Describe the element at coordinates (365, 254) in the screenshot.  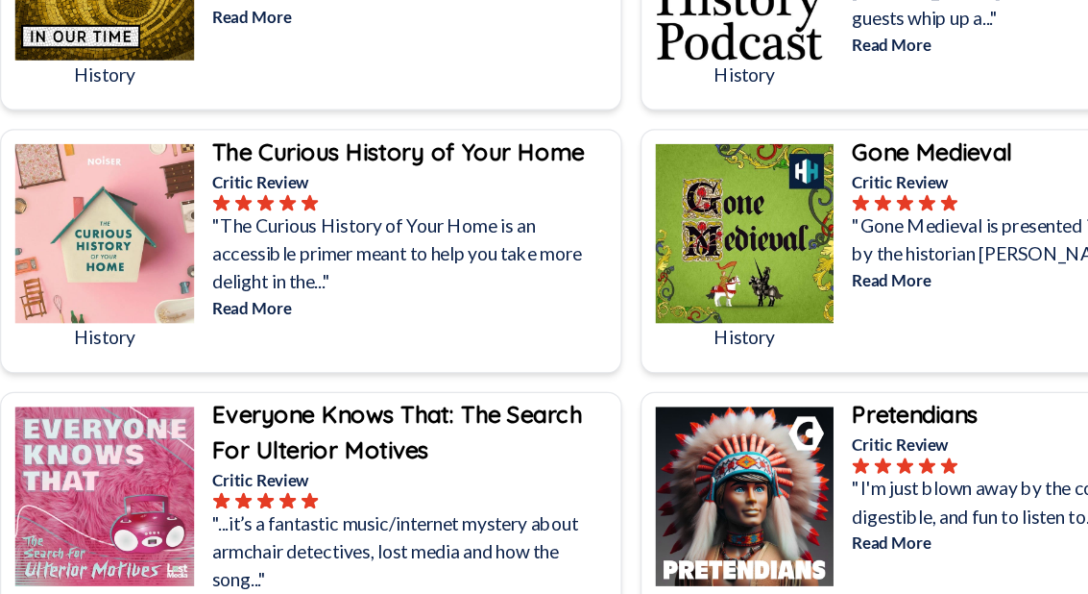
I see `p: "The Curious History of Your Home is an accessible primer meant to help you take more delight in ...` at that location.